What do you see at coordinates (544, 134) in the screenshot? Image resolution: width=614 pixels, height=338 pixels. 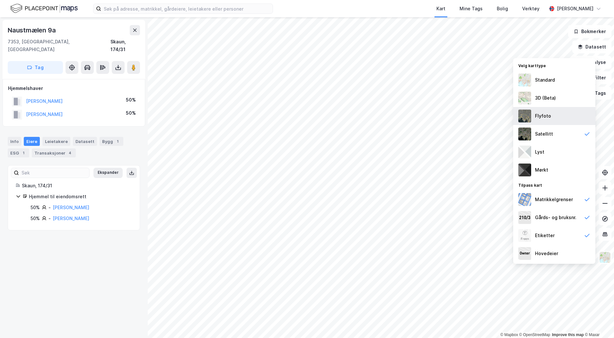 I see `div: Satellitt` at bounding box center [544, 134].